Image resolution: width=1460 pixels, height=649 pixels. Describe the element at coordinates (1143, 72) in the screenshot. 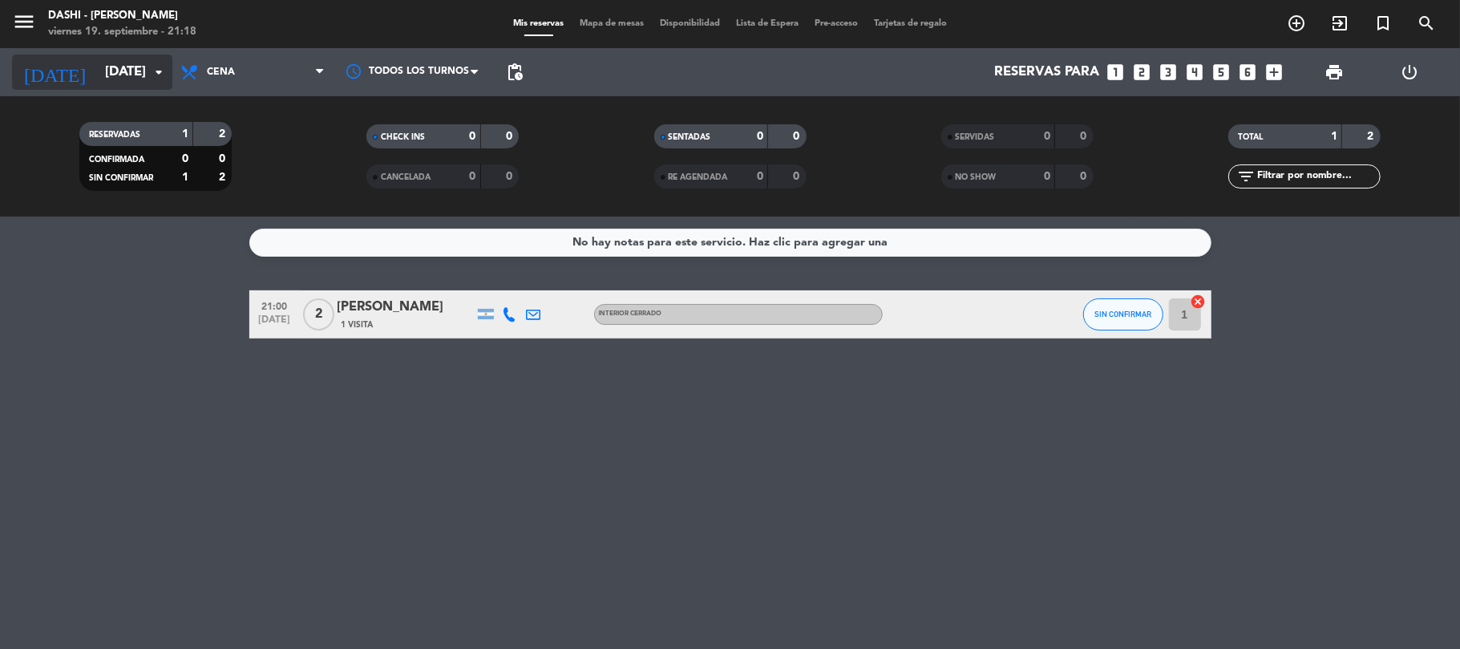

I see `i: looks_two` at that location.